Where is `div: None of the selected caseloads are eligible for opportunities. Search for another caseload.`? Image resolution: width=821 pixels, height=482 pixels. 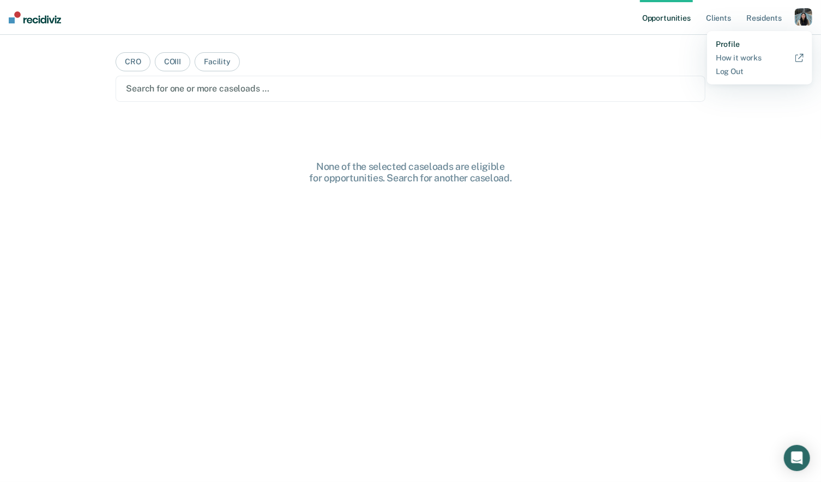 div: None of the selected caseloads are eligible for opportunities. Search for another caseload. is located at coordinates (410, 172).